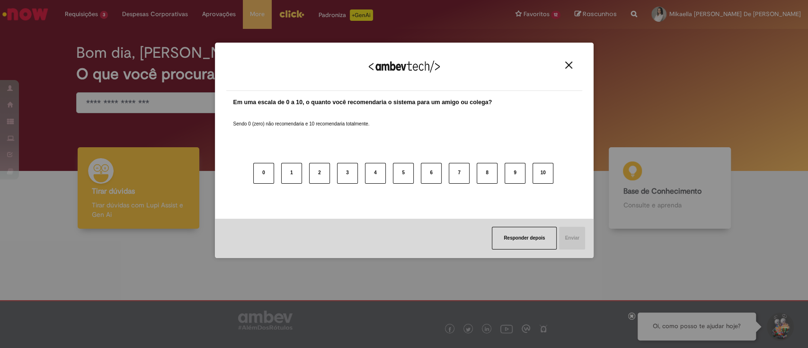 Image resolution: width=808 pixels, height=348 pixels. I want to click on button: 7, so click(459, 173).